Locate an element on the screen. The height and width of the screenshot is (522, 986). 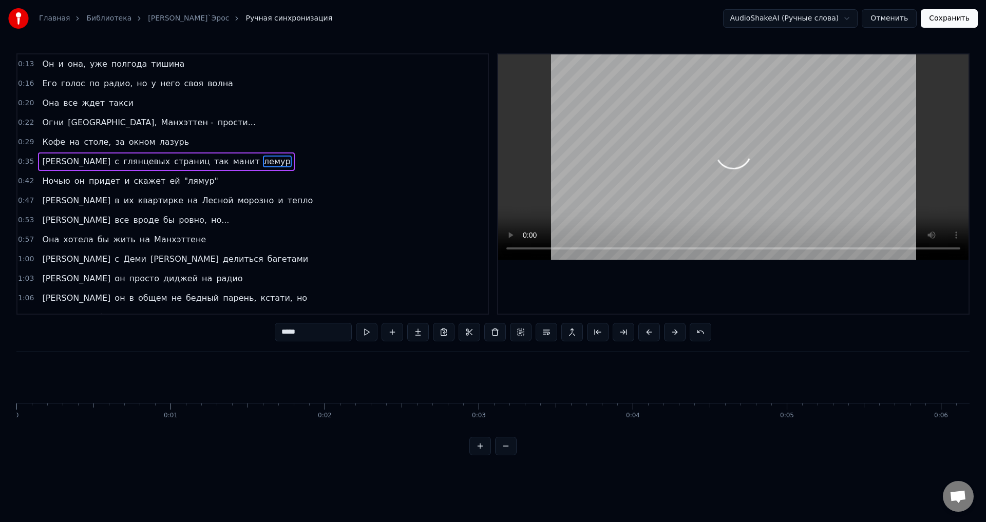
span: 0:29 is located at coordinates (26, 142).